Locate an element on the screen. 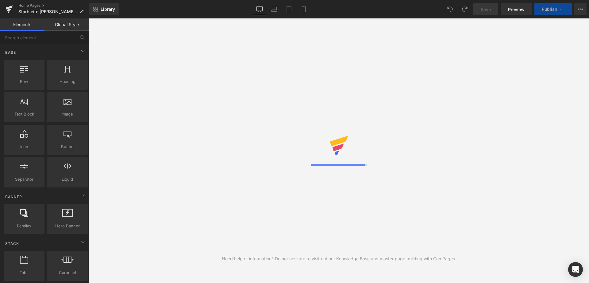 This screenshot has height=283, width=589. span: Banner is located at coordinates (14, 196).